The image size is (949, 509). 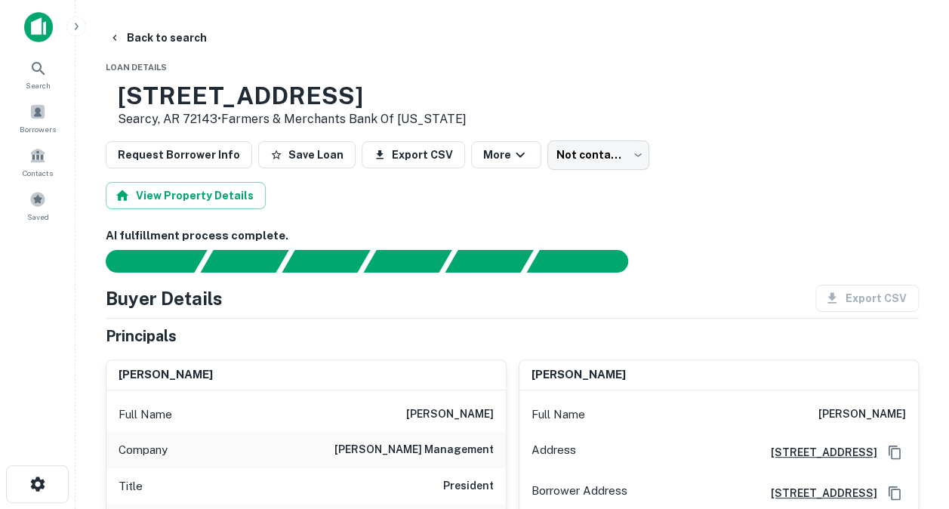 I want to click on div: Sending borrower request to AI..., so click(x=144, y=261).